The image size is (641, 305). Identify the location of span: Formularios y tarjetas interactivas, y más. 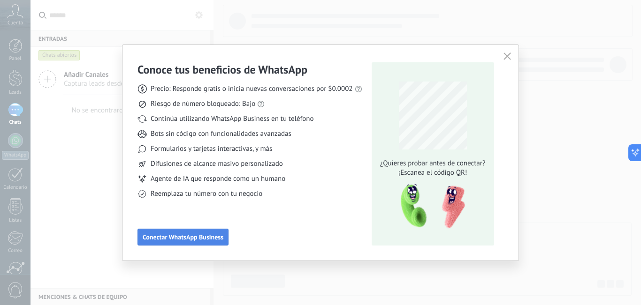
(211, 149).